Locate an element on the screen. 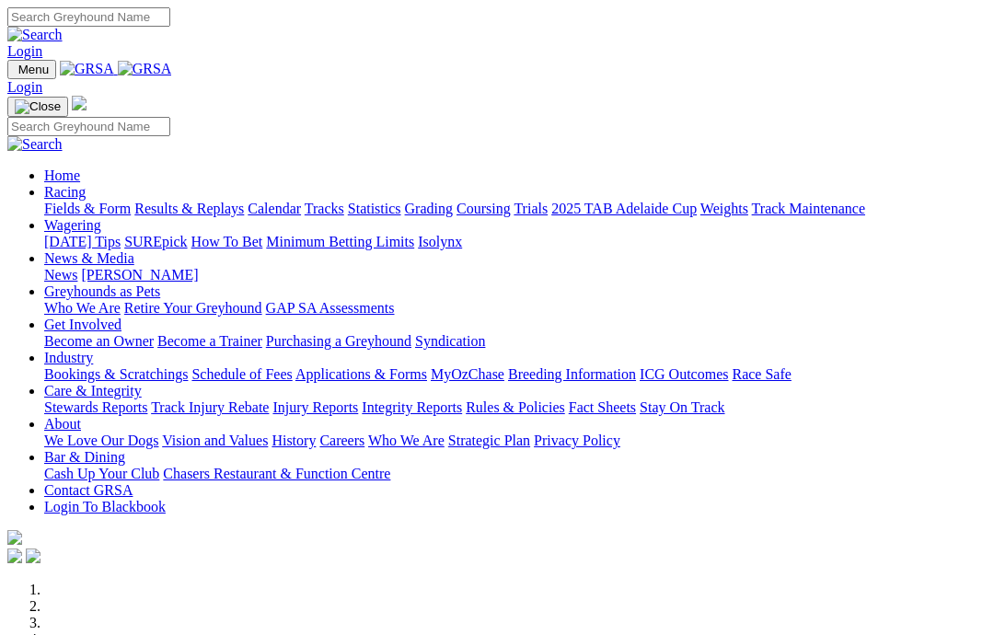  a: Weights is located at coordinates (724, 208).